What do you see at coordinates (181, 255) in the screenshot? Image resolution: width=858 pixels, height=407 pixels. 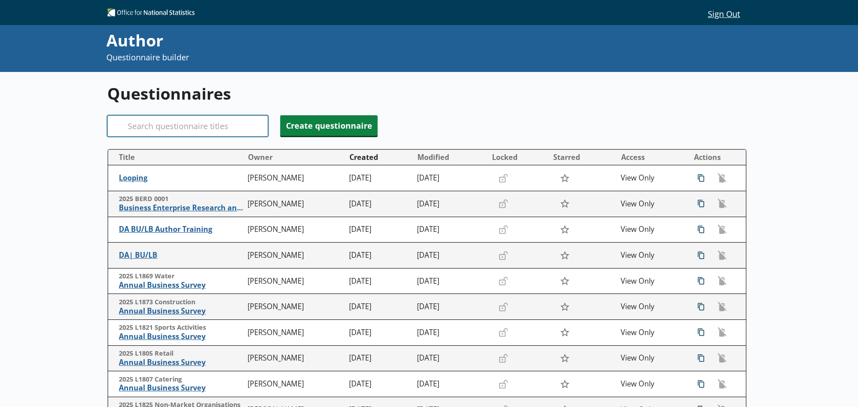 I see `span: DA| BU/LB` at bounding box center [181, 255].